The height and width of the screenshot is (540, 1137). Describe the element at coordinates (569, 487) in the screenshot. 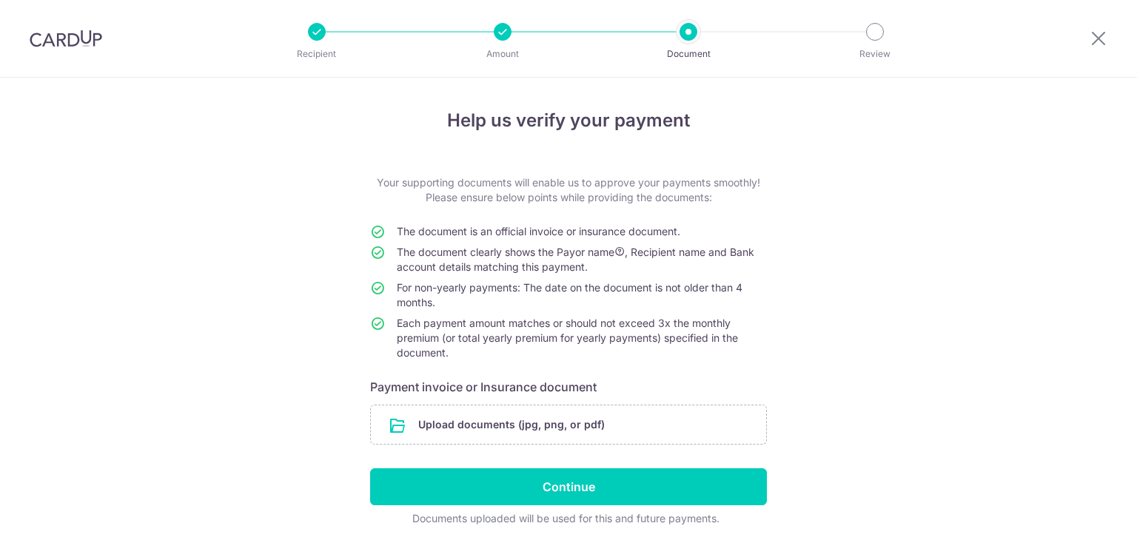

I see `input: Continue` at that location.